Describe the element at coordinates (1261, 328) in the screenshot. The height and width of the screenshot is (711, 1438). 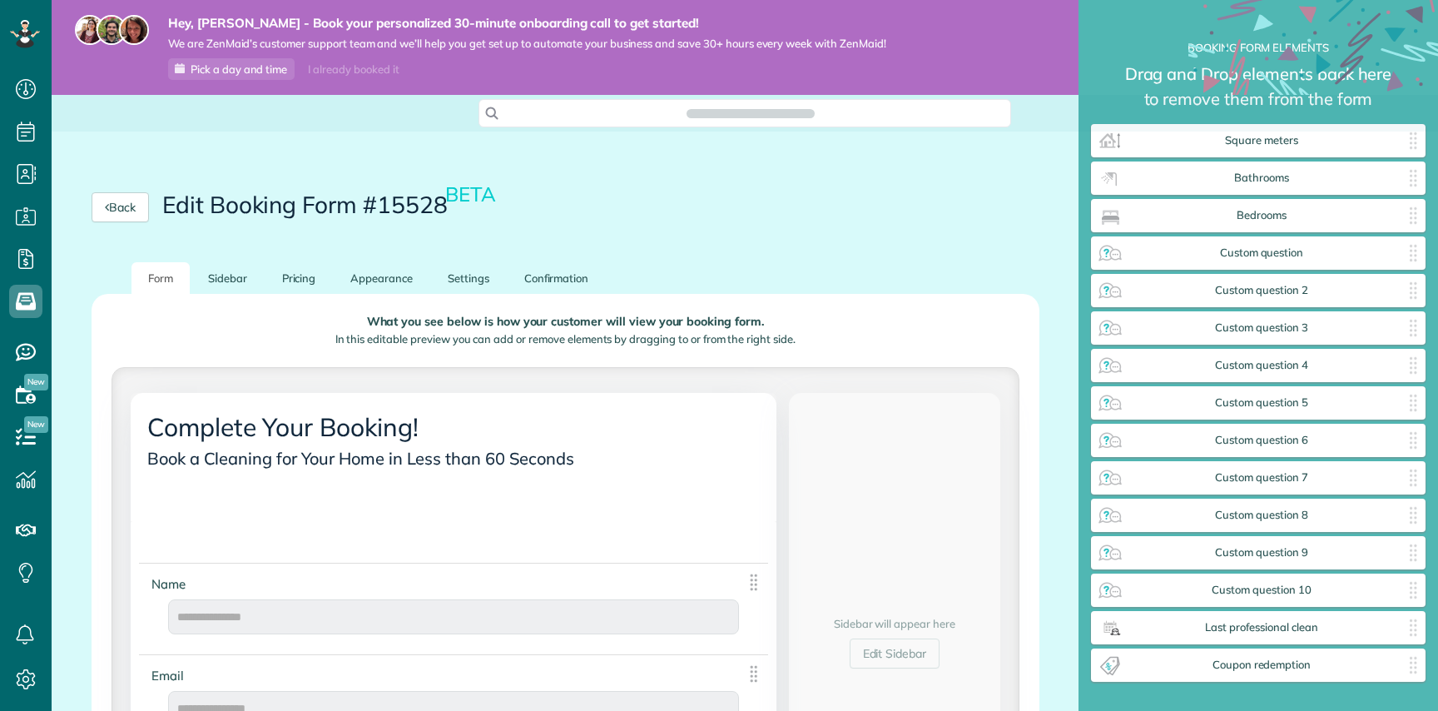
I see `span: Custom question 3` at that location.